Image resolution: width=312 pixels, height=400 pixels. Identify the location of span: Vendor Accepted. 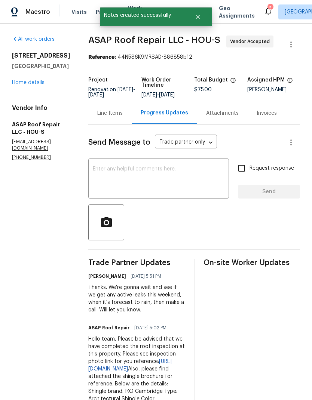
(251, 41).